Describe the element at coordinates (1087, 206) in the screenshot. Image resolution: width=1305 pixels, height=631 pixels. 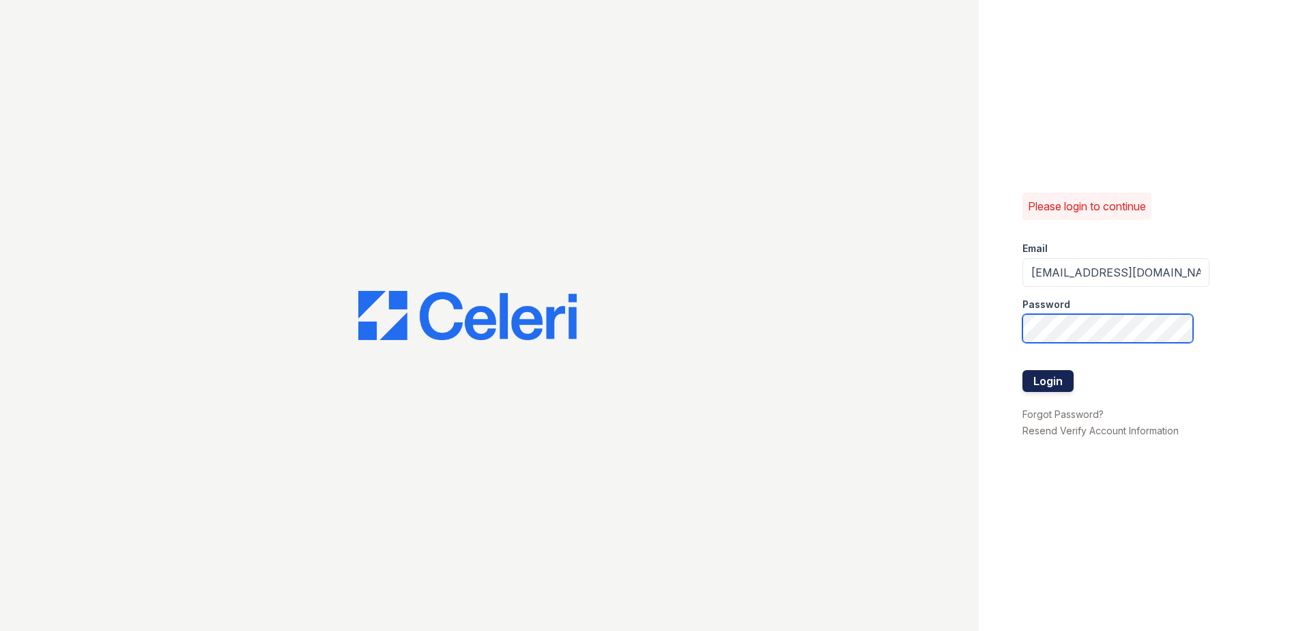
I see `p: Please login to continue` at that location.